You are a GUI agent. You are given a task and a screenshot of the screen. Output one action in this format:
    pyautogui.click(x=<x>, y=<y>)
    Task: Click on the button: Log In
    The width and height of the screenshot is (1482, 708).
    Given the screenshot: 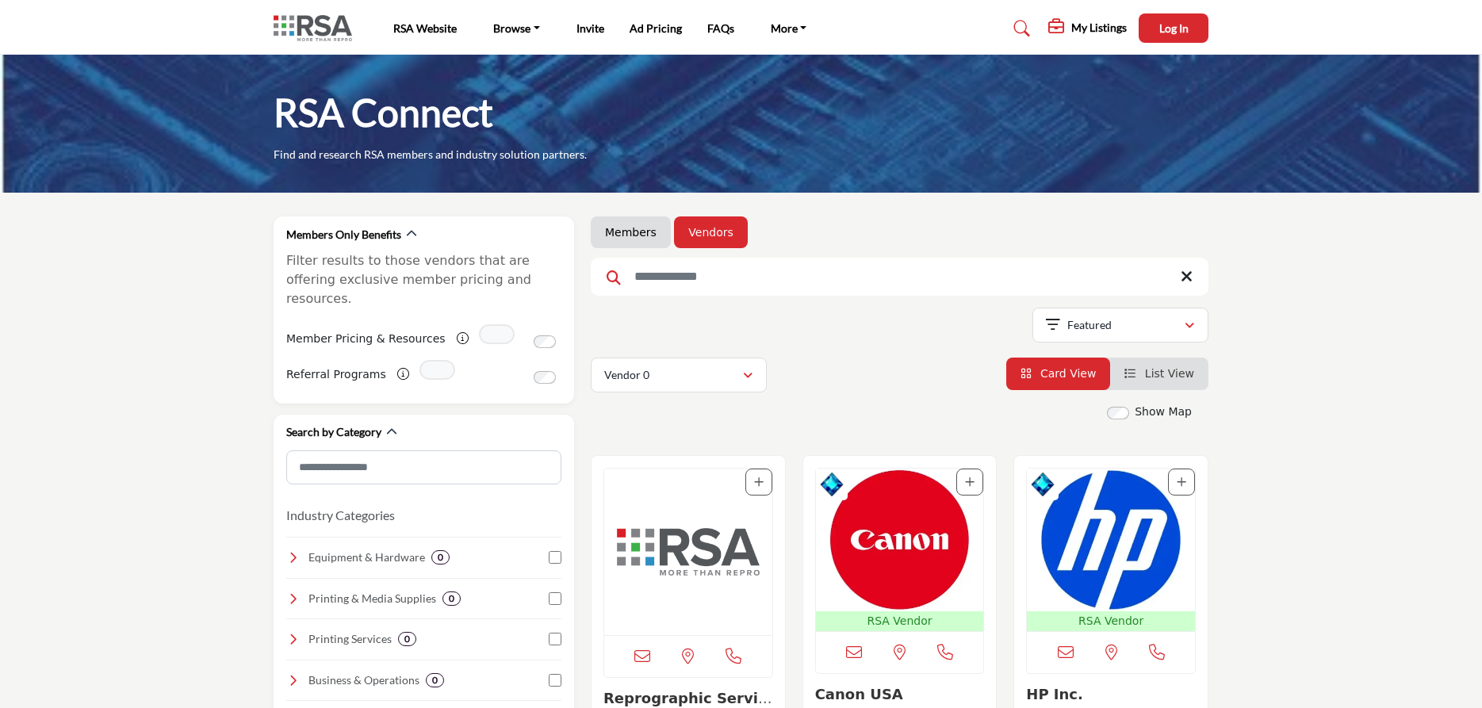 What is the action you would take?
    pyautogui.click(x=1174, y=28)
    